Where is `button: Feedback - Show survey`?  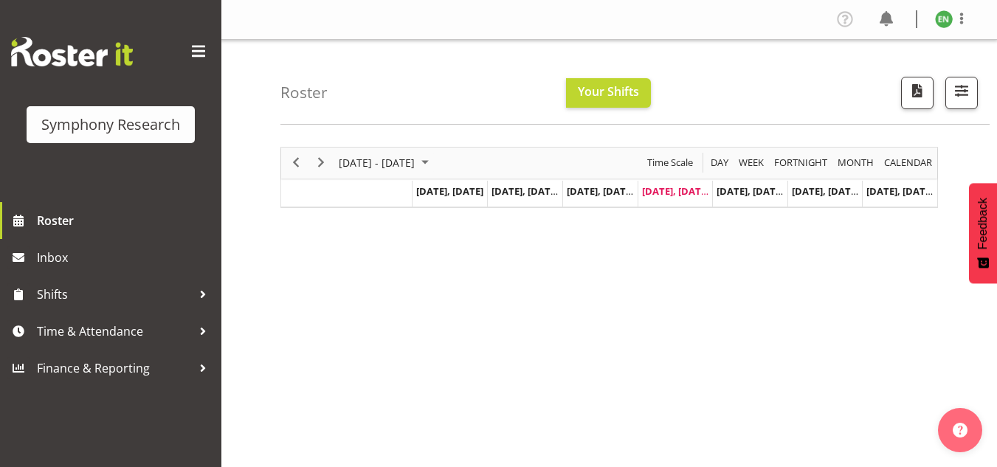 button: Feedback - Show survey is located at coordinates (983, 233).